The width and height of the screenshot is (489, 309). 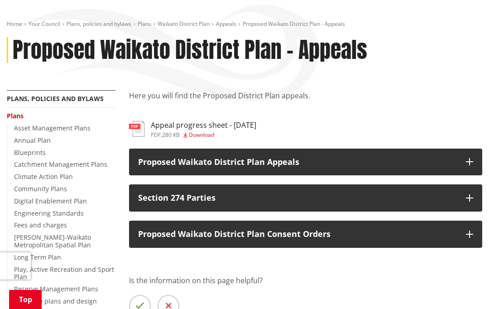 I want to click on a: Play, Active Recreation and Sport Plan, so click(x=64, y=273).